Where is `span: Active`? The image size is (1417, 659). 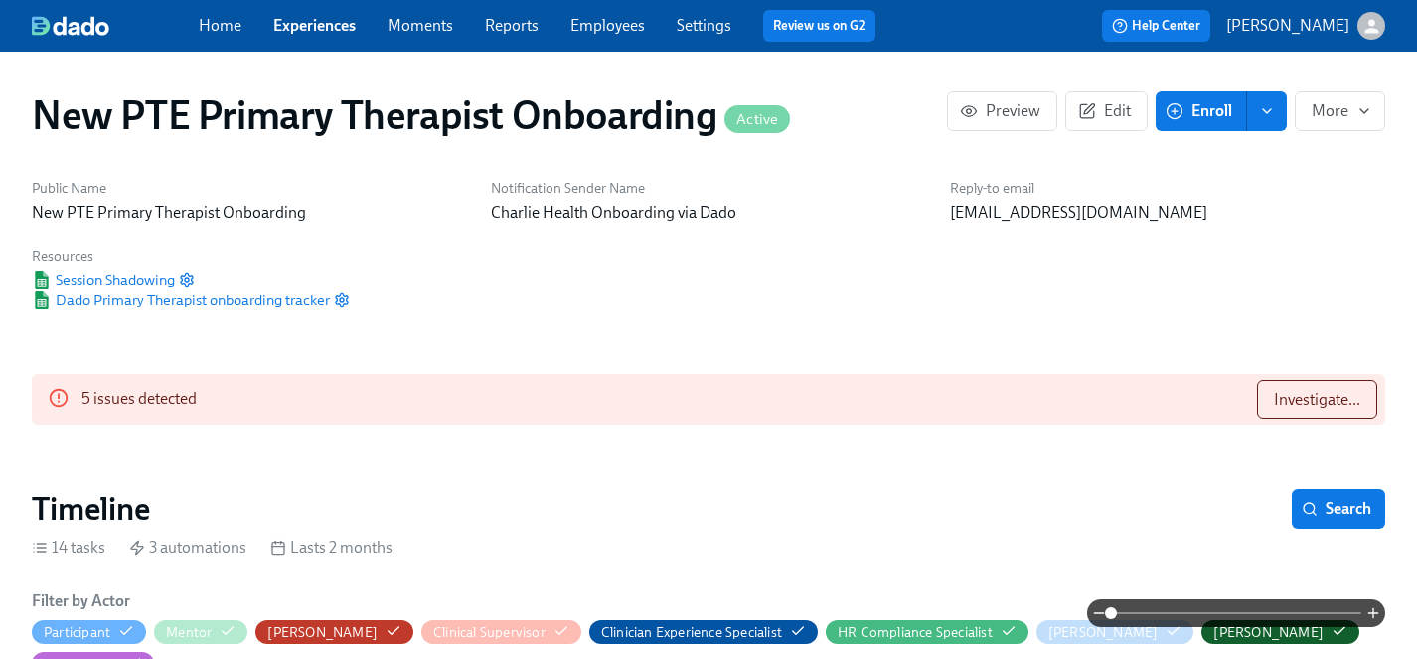 span: Active is located at coordinates (757, 119).